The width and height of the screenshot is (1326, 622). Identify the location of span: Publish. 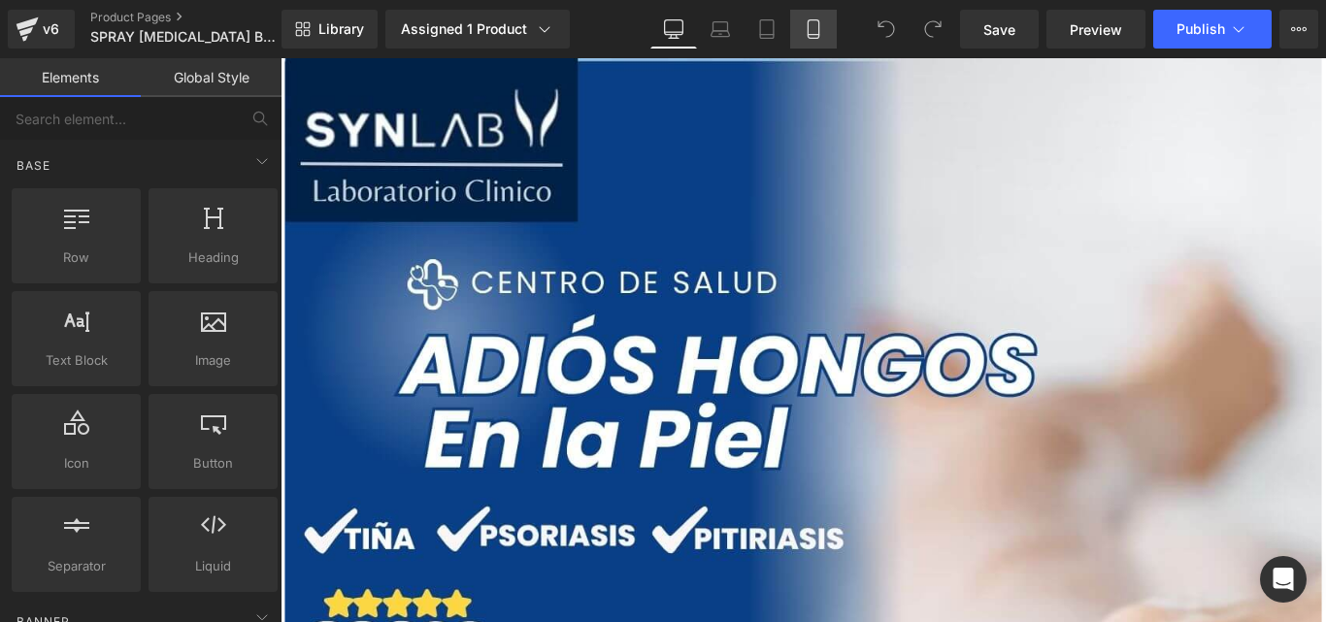
(1201, 29).